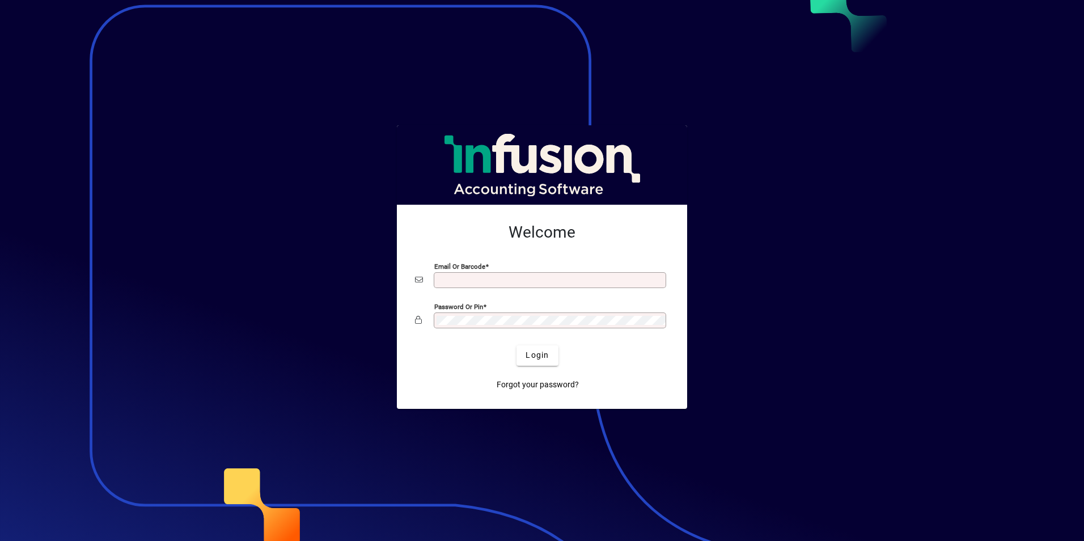 This screenshot has height=541, width=1084. What do you see at coordinates (537, 355) in the screenshot?
I see `button: Login` at bounding box center [537, 355].